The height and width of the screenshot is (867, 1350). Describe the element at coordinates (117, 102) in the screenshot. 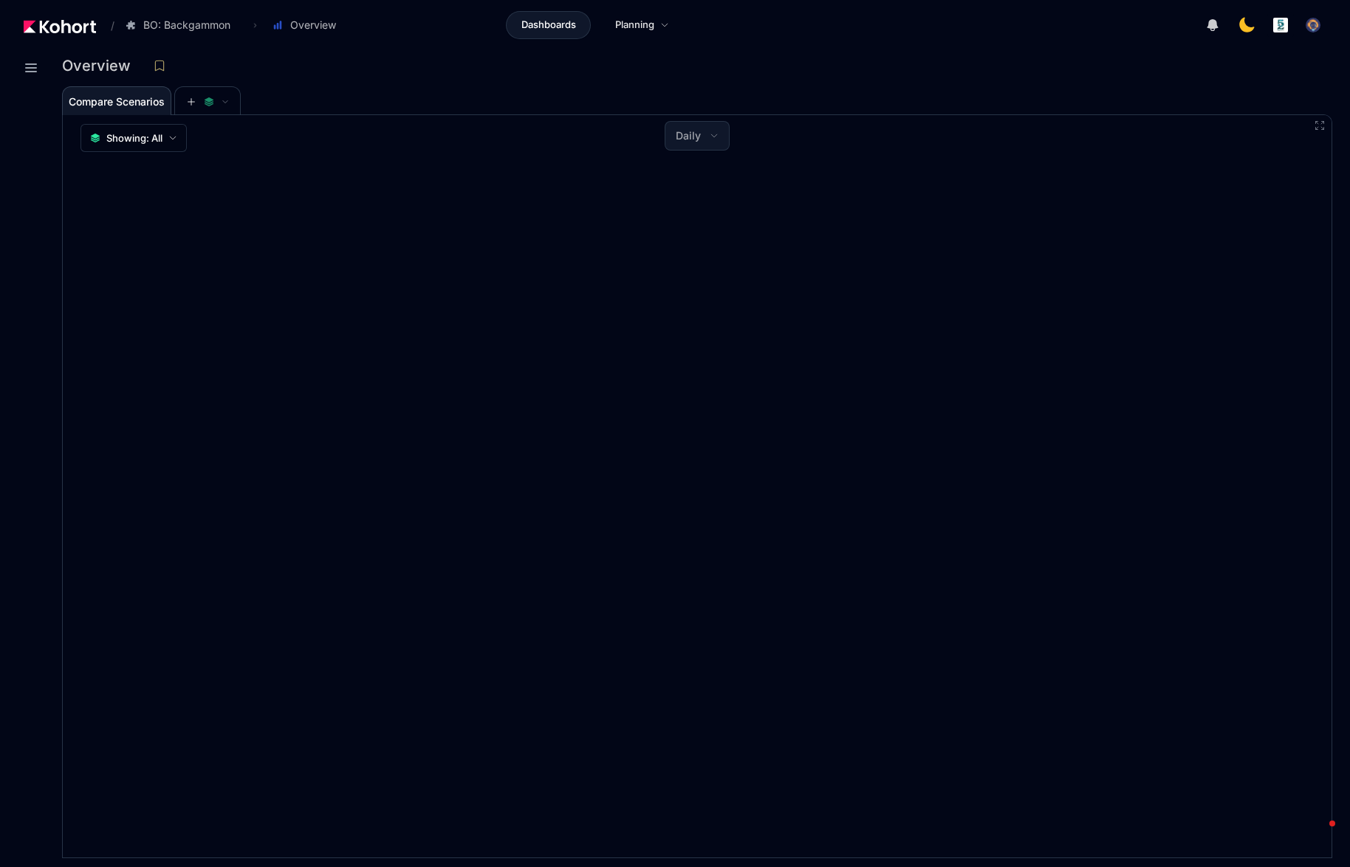

I see `span: Compare Scenarios` at that location.